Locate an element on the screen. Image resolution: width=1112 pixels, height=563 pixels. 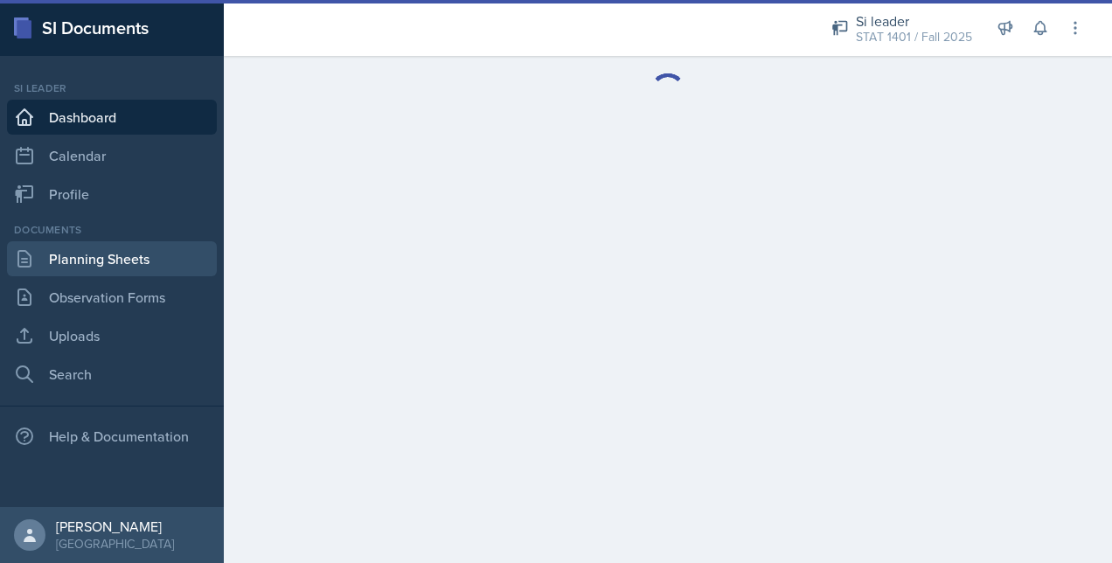
a: Uploads is located at coordinates (112, 336).